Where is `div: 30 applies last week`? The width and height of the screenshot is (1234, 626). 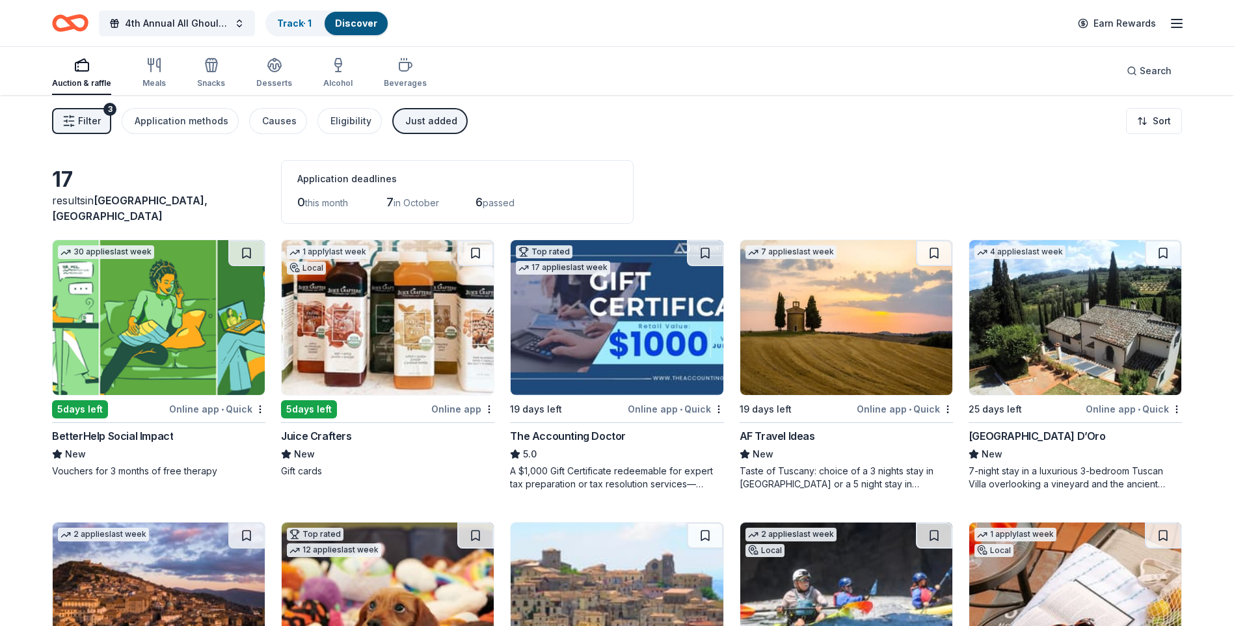
div: 30 applies last week is located at coordinates (106, 252).